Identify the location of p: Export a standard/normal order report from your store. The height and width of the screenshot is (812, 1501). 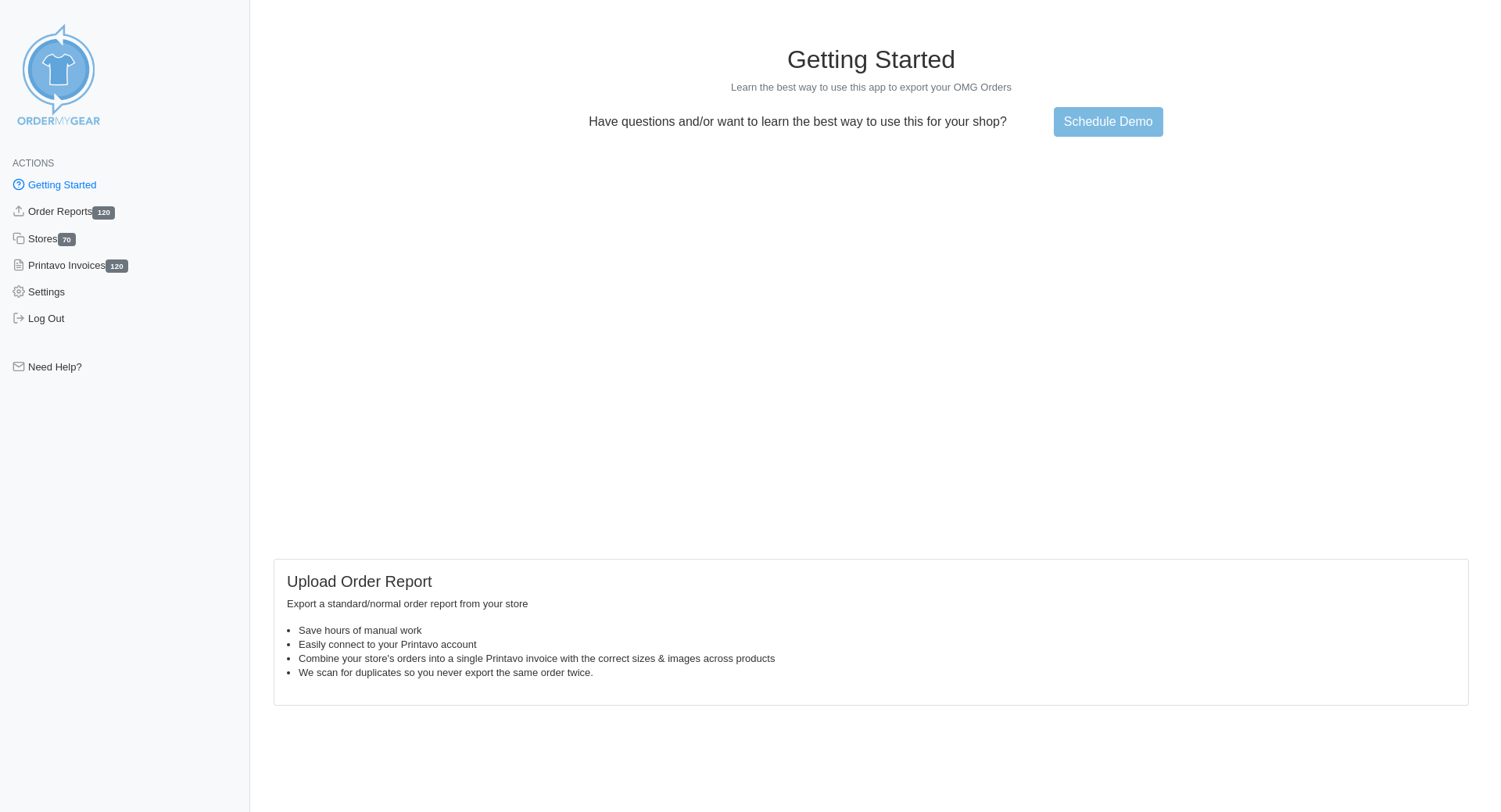
(871, 604).